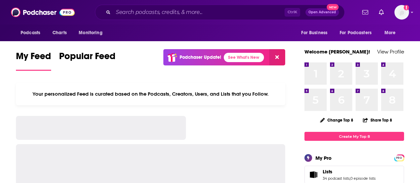 Image resolution: width=420 pixels, height=183 pixels. Describe the element at coordinates (328, 172) in the screenshot. I see `span: Lists` at that location.